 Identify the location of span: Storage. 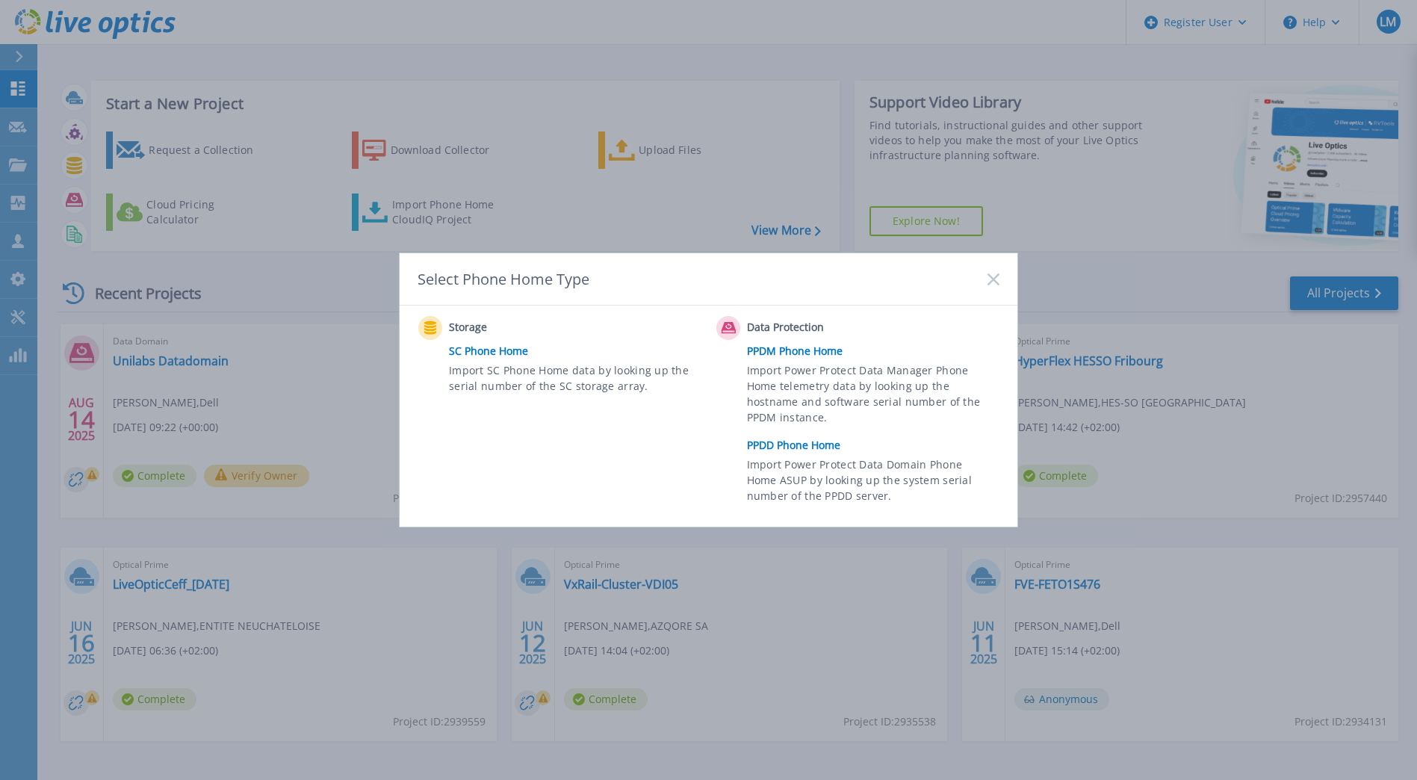
(523, 328).